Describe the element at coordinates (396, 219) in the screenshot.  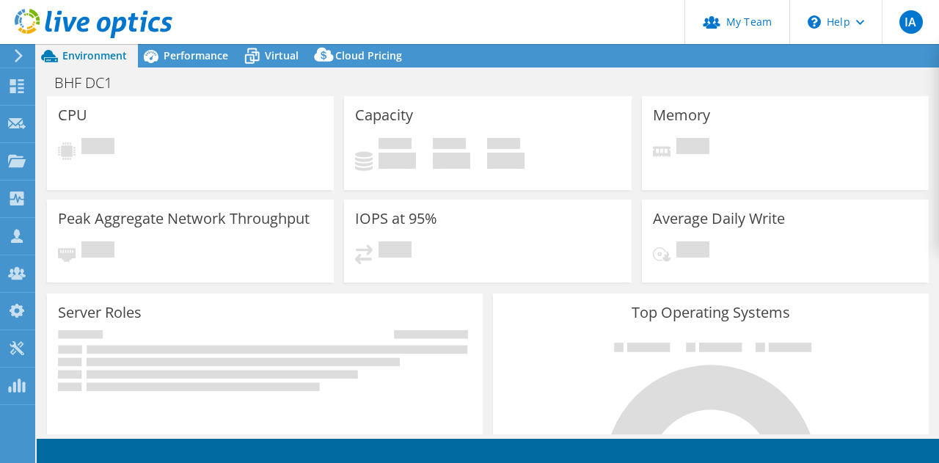
I see `h3: IOPS at 95%` at that location.